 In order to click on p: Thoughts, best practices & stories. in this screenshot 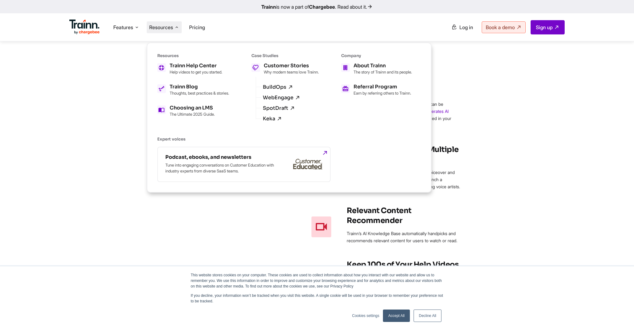, I will do `click(199, 93)`.